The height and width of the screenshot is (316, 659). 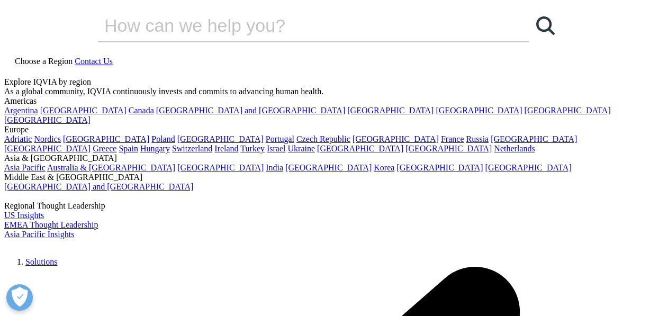 What do you see at coordinates (163, 139) in the screenshot?
I see `a: Poland` at bounding box center [163, 139].